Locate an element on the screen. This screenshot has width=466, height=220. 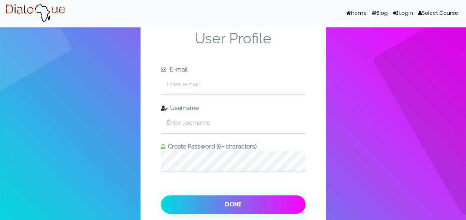
button: Done is located at coordinates (233, 205).